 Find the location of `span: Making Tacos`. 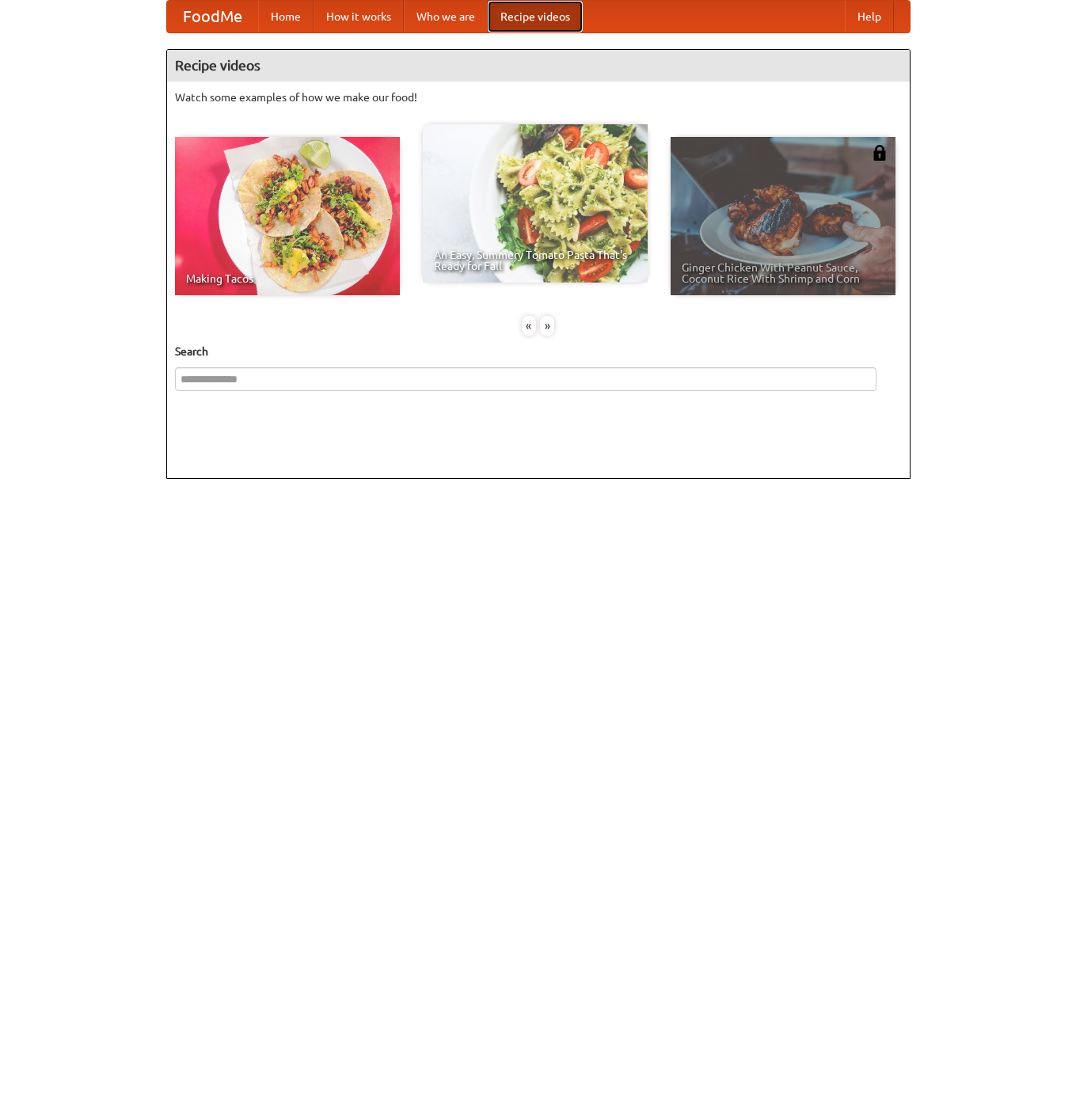

span: Making Tacos is located at coordinates (287, 279).